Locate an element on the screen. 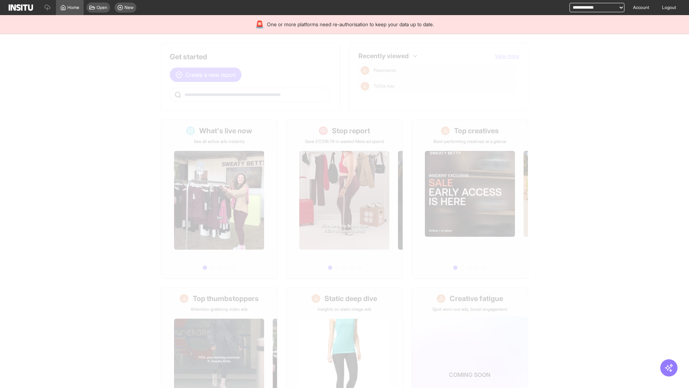  span: One or more platforms need re-authorisation to keep your data up to date. is located at coordinates (350, 24).